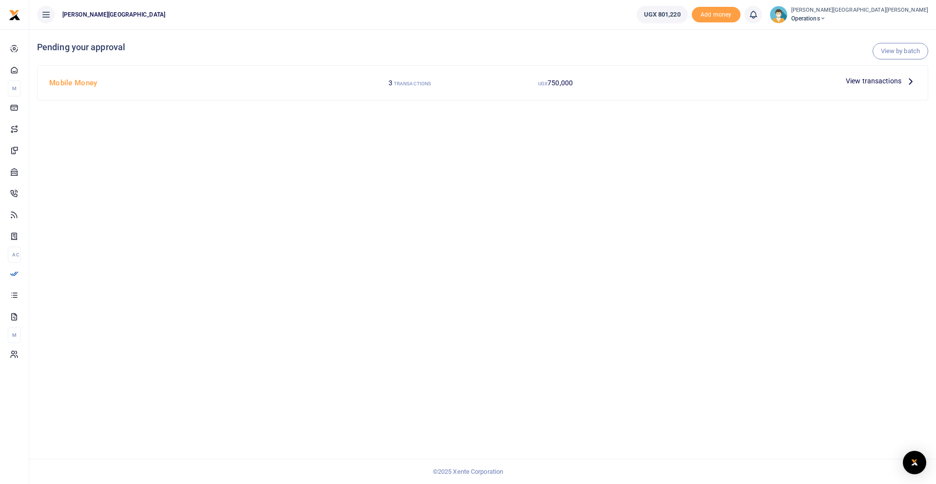 The image size is (936, 484). What do you see at coordinates (859, 19) in the screenshot?
I see `span: Operations` at bounding box center [859, 19].